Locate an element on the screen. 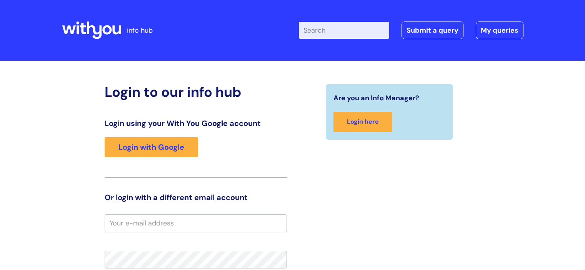 This screenshot has height=270, width=585. input: Your e-mail address is located at coordinates (196, 224).